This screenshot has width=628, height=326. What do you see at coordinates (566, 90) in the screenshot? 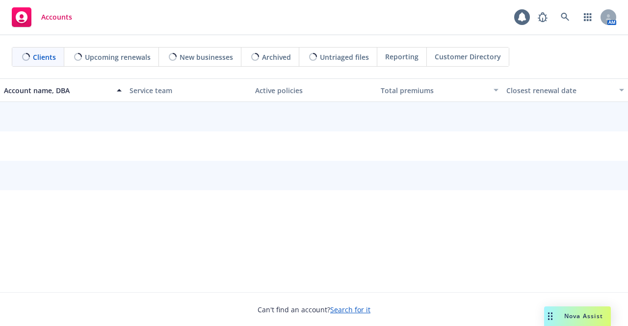
I see `button: Closest renewal date` at bounding box center [566, 90].